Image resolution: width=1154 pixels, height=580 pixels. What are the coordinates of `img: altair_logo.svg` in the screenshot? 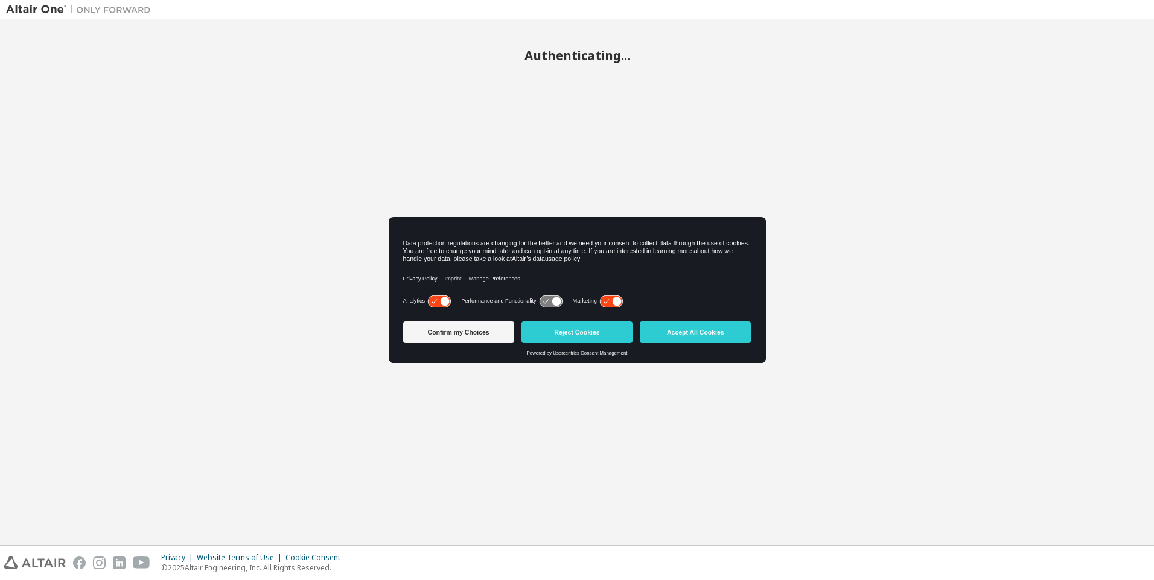 It's located at (34, 563).